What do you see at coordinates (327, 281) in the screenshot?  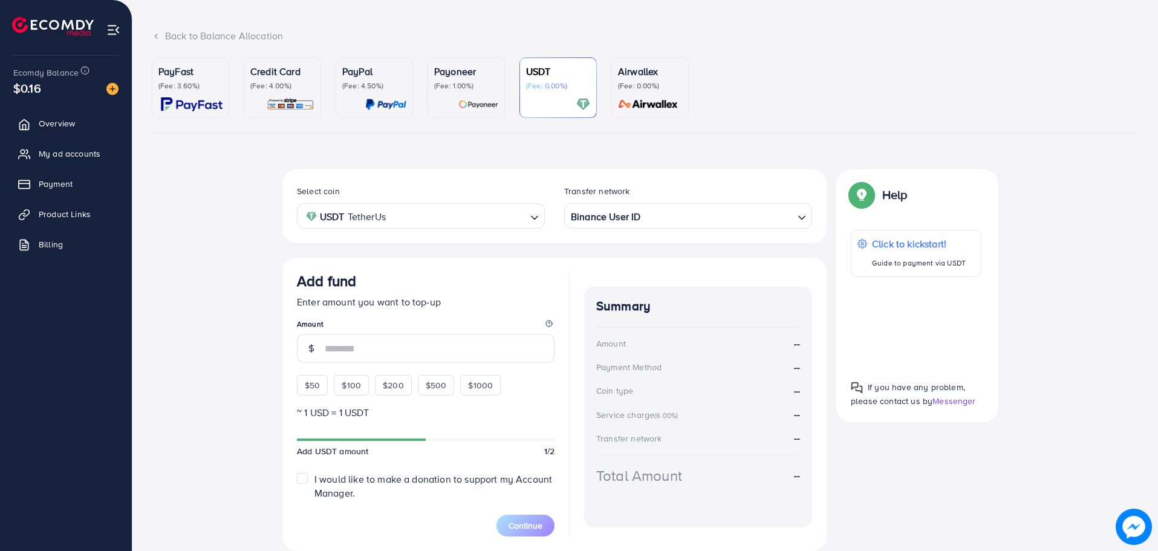 I see `h3: Add fund` at bounding box center [327, 281].